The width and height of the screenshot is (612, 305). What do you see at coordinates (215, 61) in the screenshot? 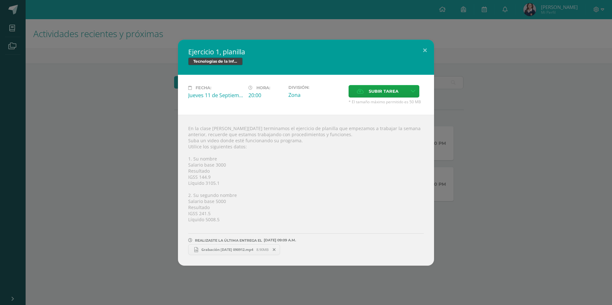
I see `span: Tecnologías de la Información y la Comunicación 5` at bounding box center [215, 61].